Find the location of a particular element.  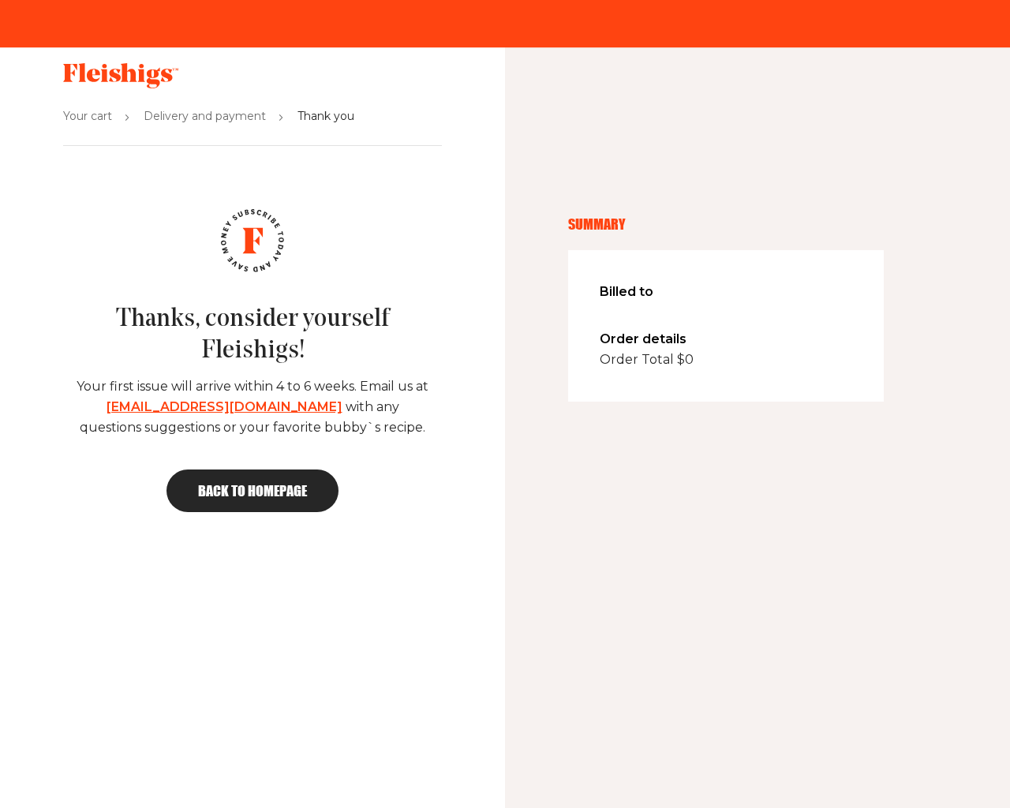

p: Thanks, consider yourself Fleishigs! is located at coordinates (252, 335).